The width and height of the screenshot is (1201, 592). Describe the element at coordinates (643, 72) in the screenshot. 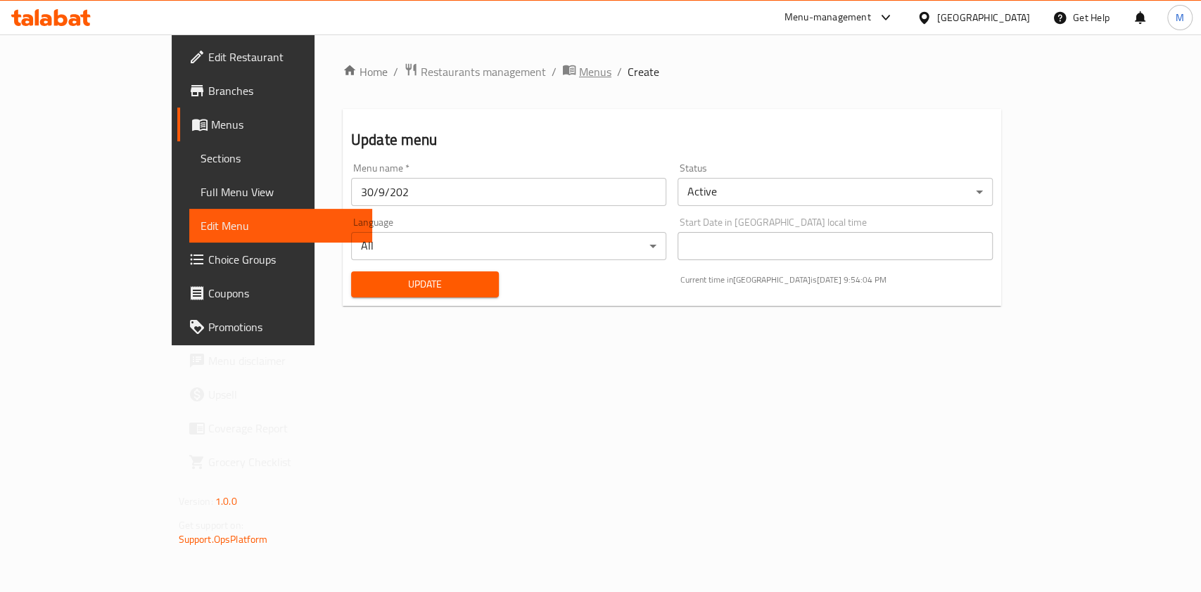

I see `span: Create` at that location.